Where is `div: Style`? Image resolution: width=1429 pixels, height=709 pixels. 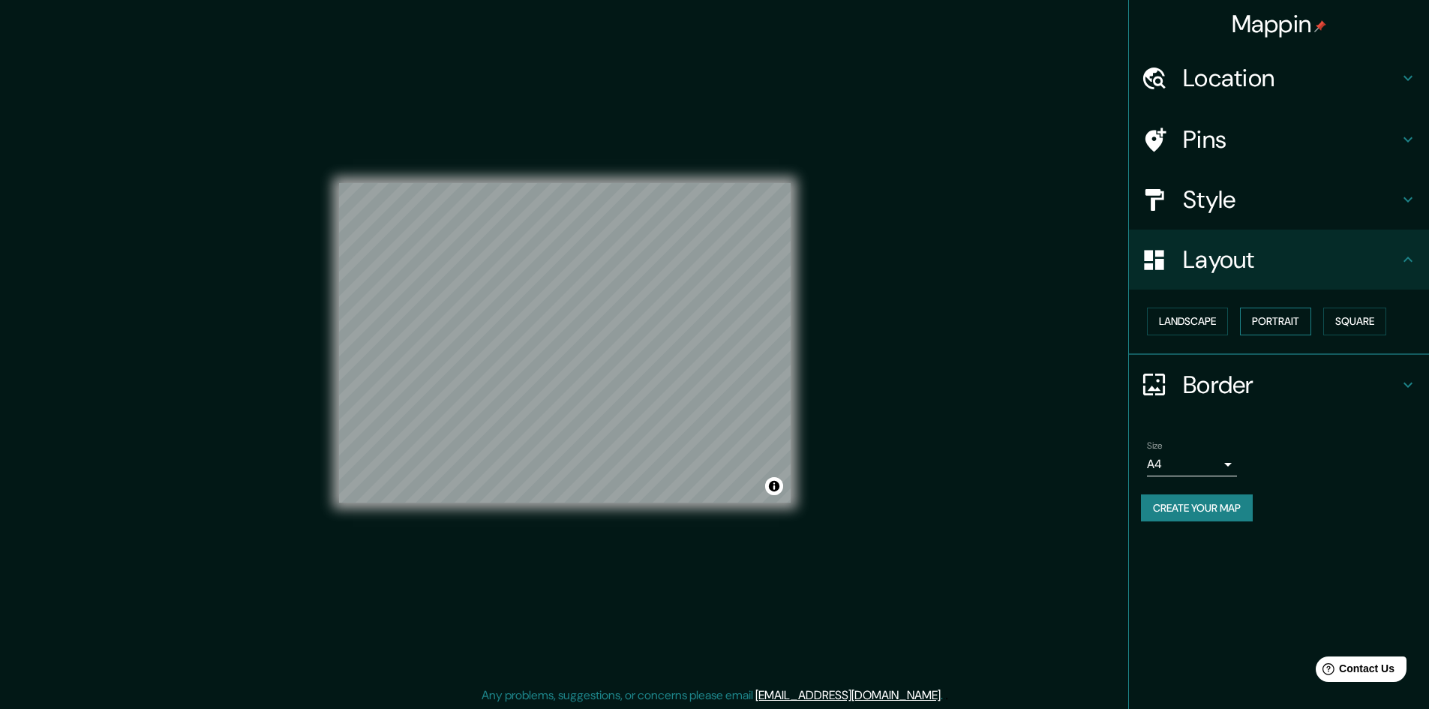 div: Style is located at coordinates (1279, 199).